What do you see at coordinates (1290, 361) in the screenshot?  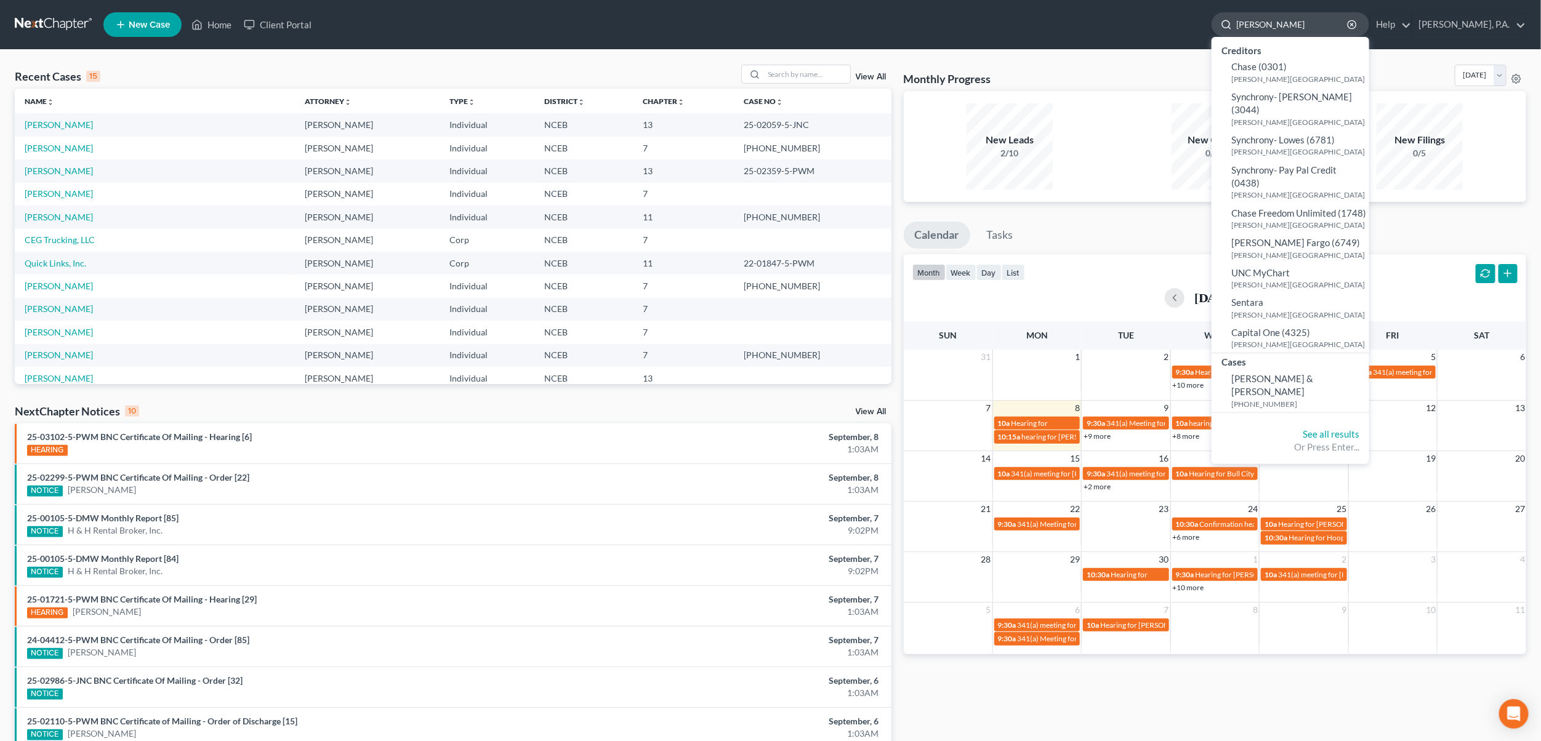 I see `div: Cases` at bounding box center [1290, 361].